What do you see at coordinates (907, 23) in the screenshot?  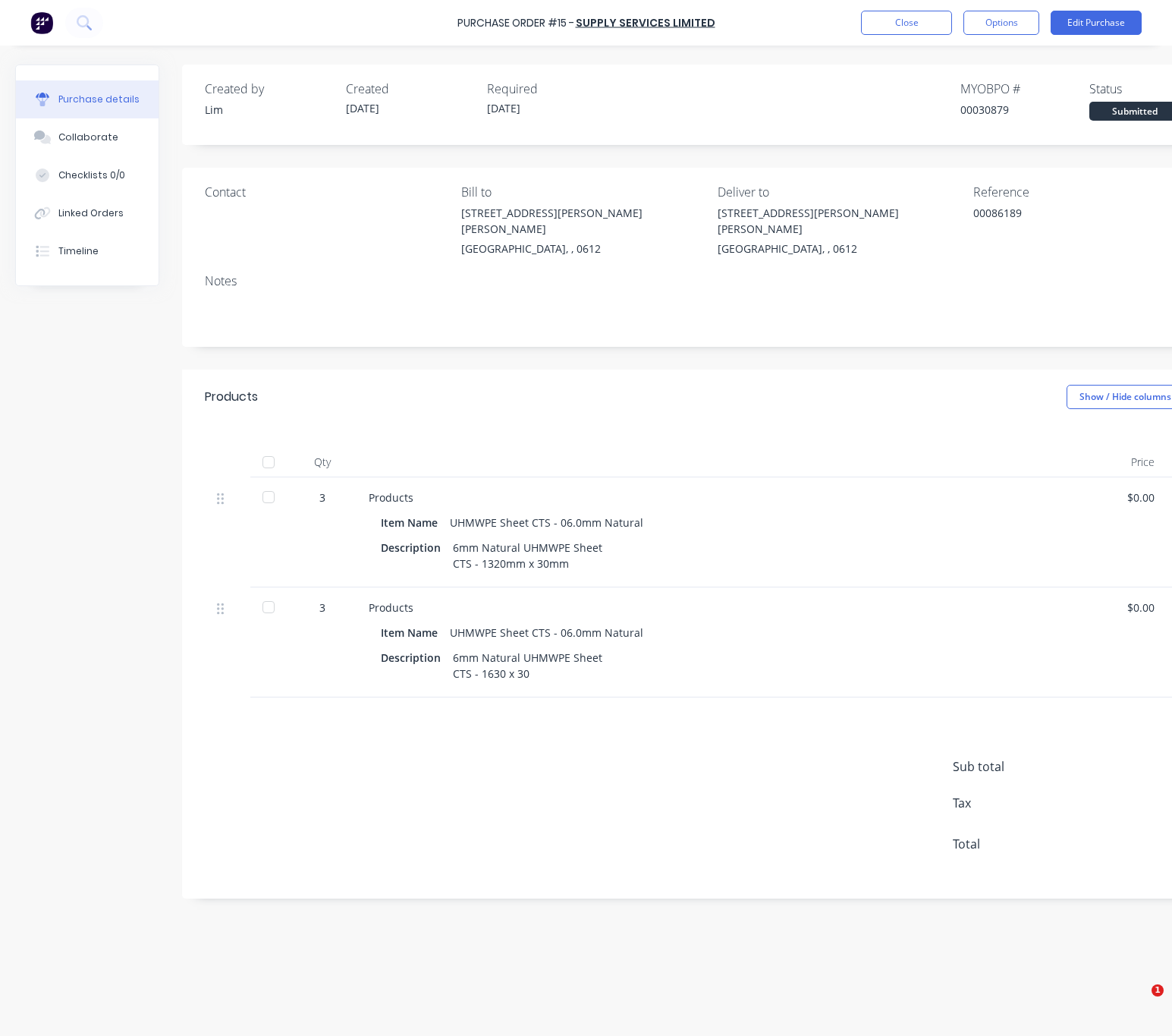 I see `button: Close` at bounding box center [907, 23].